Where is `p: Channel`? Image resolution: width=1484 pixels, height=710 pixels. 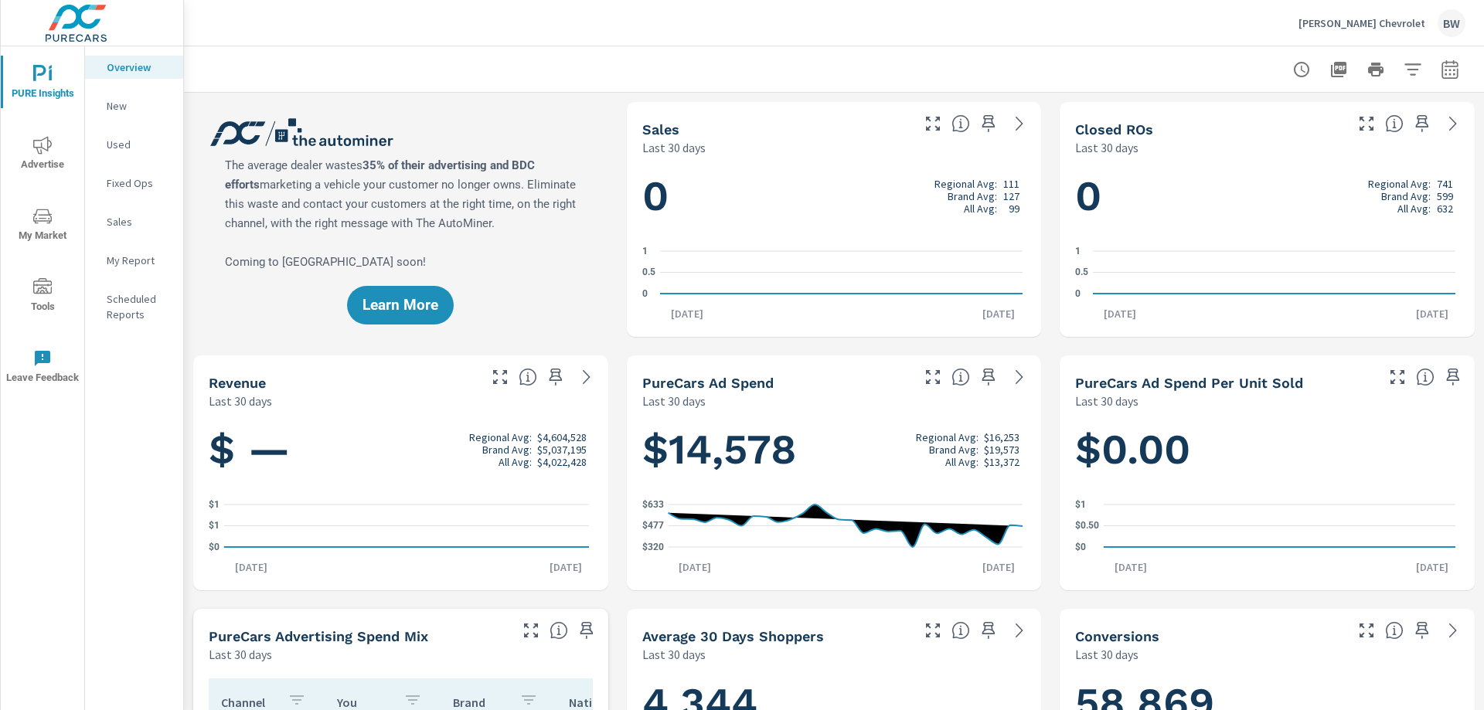
p: Channel is located at coordinates (248, 702).